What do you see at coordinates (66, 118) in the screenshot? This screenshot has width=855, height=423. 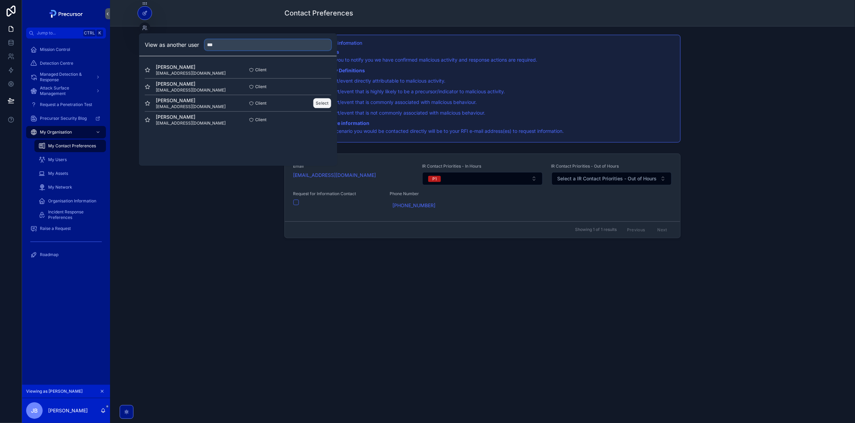 I see `a: Precursor Security Blog` at bounding box center [66, 118].